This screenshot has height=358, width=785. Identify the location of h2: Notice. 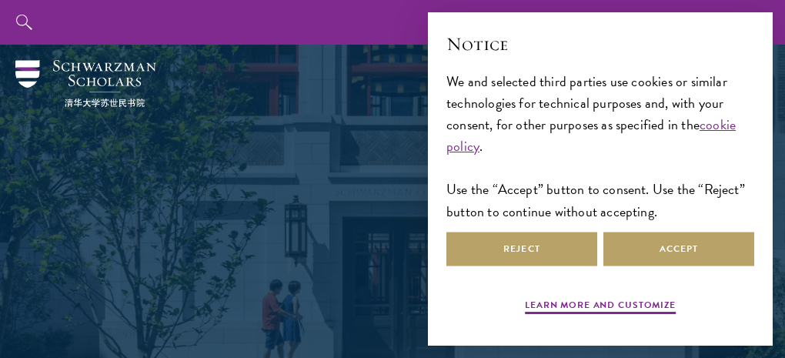
(601, 44).